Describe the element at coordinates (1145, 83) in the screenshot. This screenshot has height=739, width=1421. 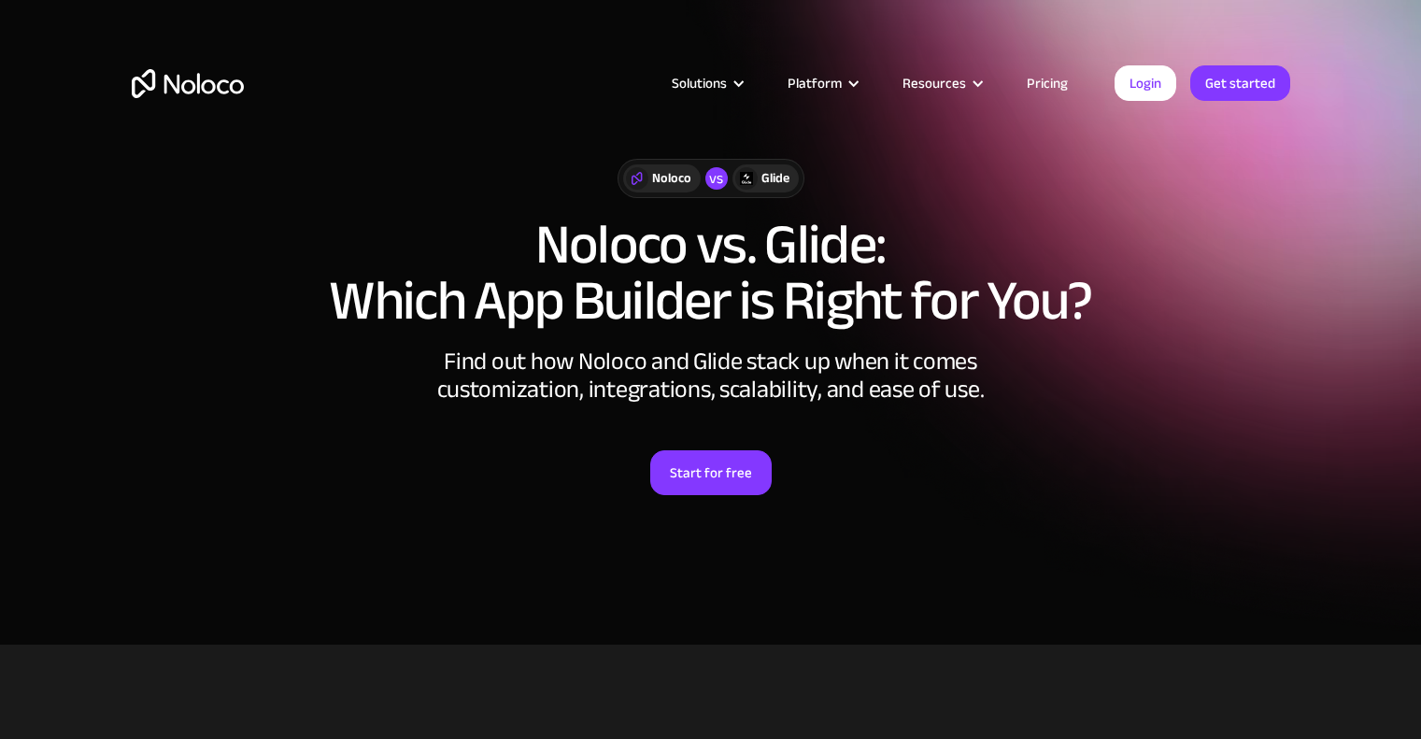
I see `a: Login` at that location.